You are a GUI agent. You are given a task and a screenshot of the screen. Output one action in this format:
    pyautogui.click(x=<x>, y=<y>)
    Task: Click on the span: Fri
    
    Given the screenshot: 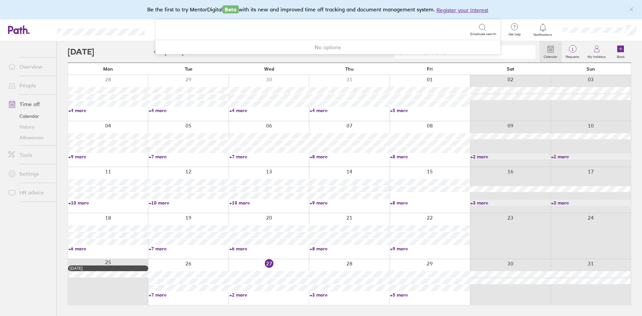 What is the action you would take?
    pyautogui.click(x=430, y=69)
    